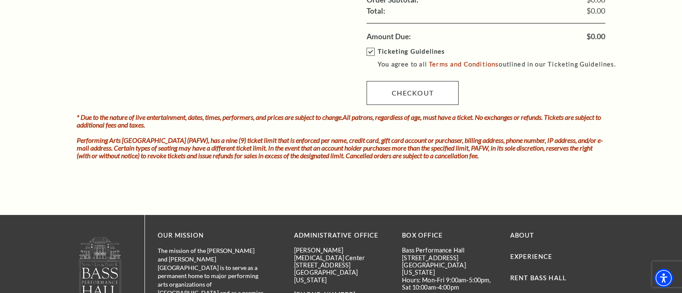 The image size is (682, 293). I want to click on a: Terms and Conditions, so click(464, 64).